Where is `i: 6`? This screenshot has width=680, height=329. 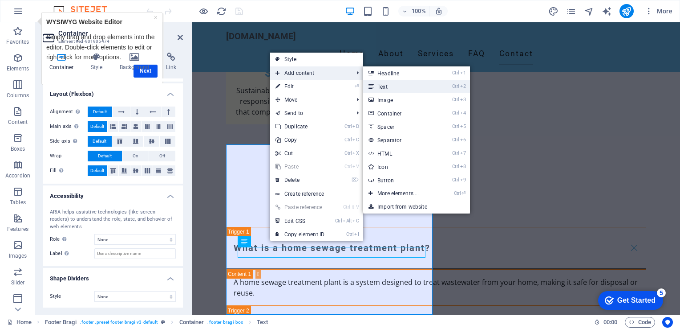
i: 6 is located at coordinates (463, 139).